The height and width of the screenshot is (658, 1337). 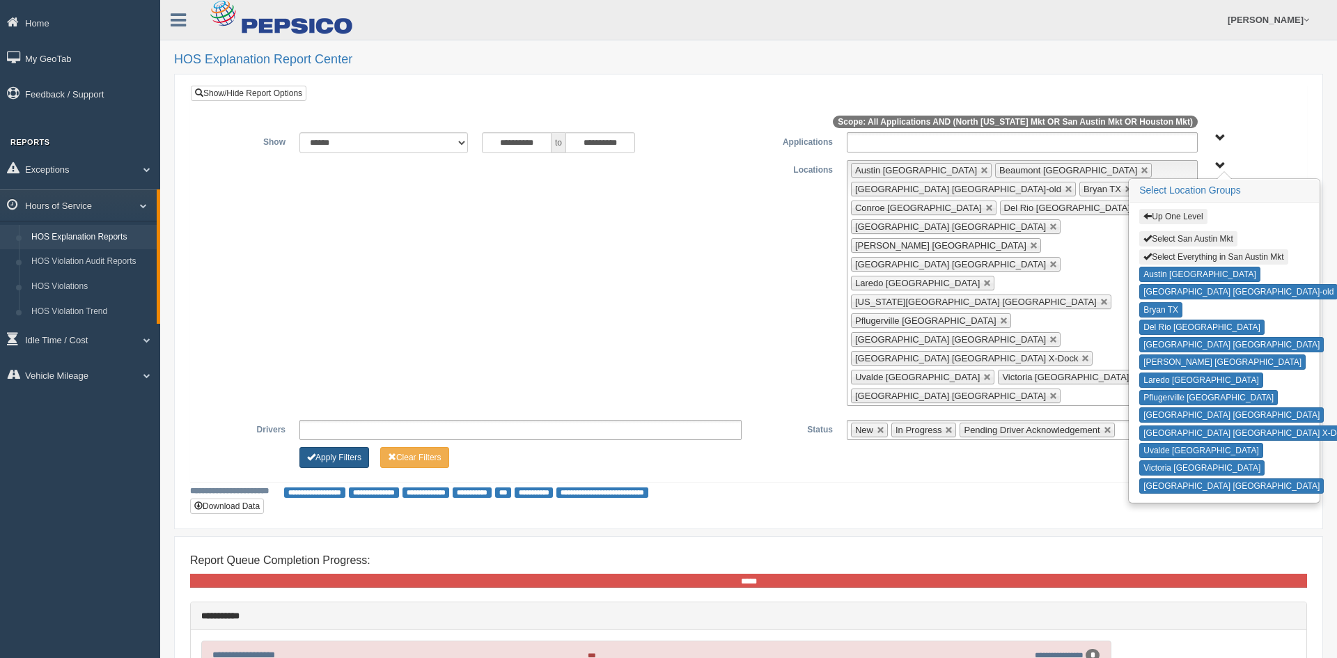 What do you see at coordinates (91, 312) in the screenshot?
I see `a: HOS Violation Trend` at bounding box center [91, 312].